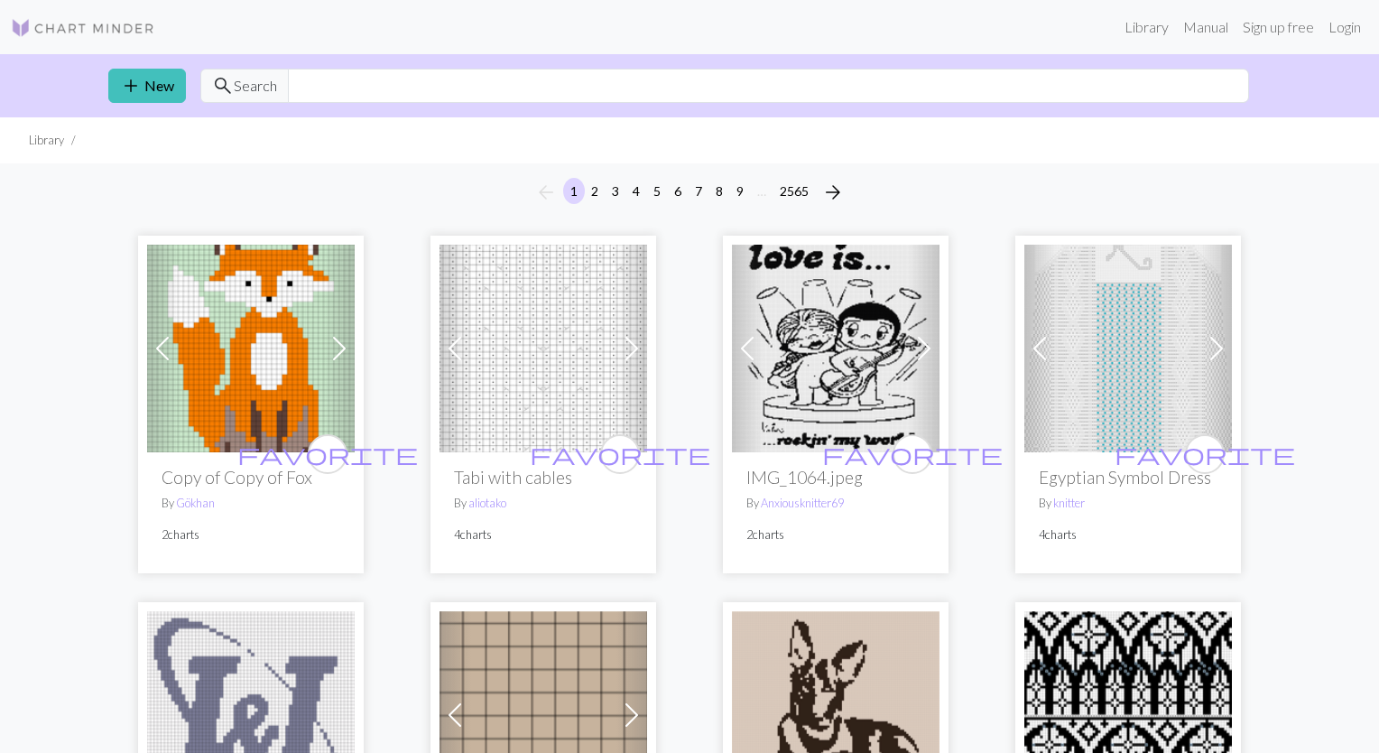 The width and height of the screenshot is (1379, 753). I want to click on a: Ute - Strickvorlage.jpg, so click(251, 712).